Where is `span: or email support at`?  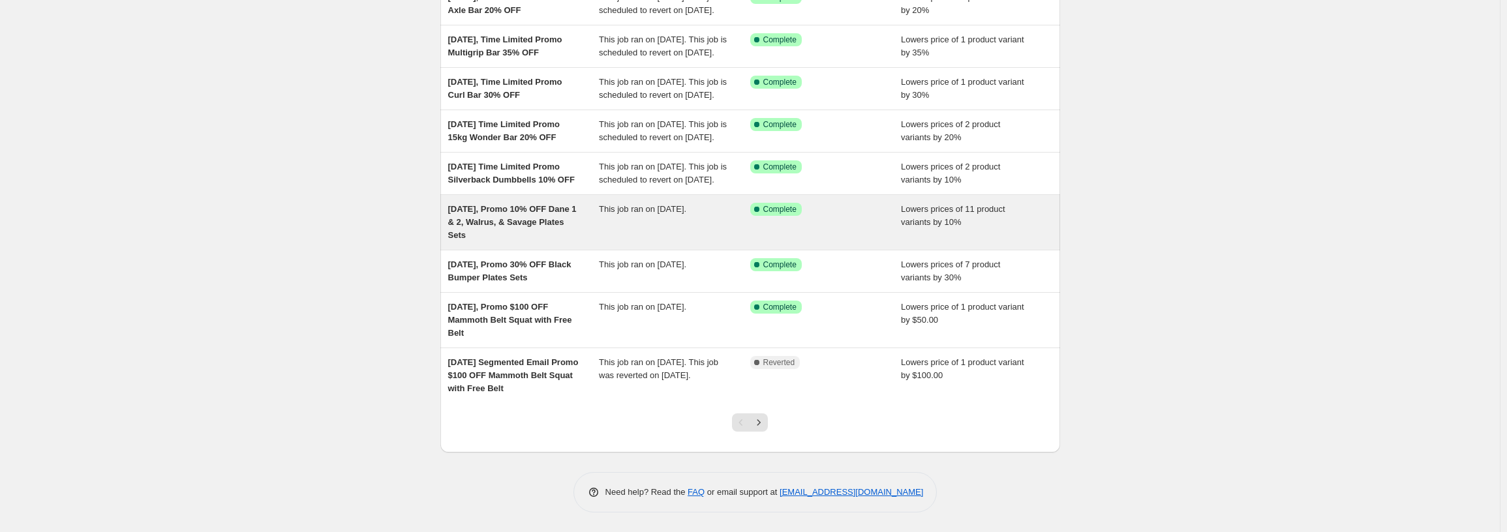 span: or email support at is located at coordinates (742, 492).